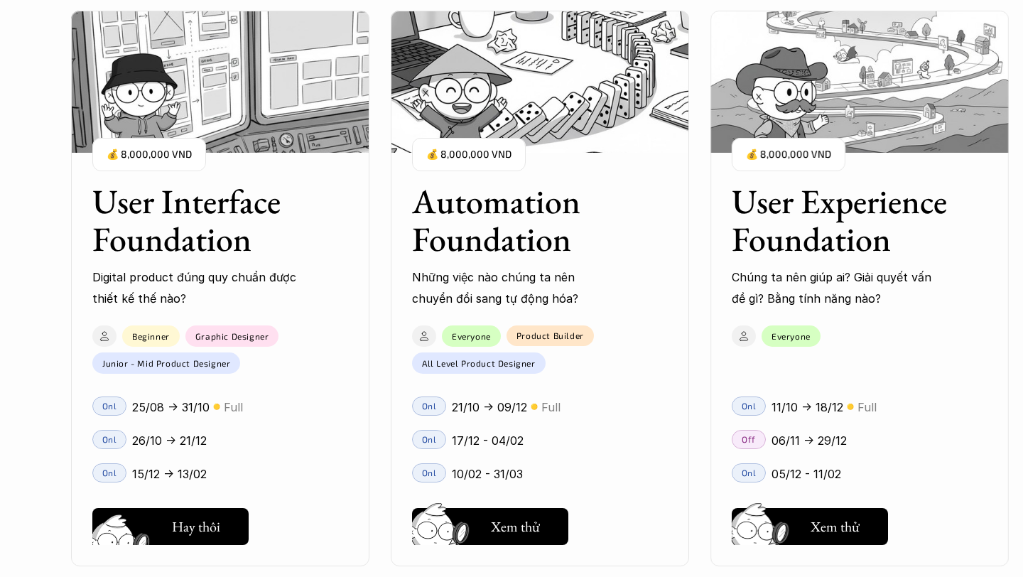 This screenshot has height=577, width=1023. Describe the element at coordinates (169, 440) in the screenshot. I see `p: 26/10 -> 21/12` at that location.